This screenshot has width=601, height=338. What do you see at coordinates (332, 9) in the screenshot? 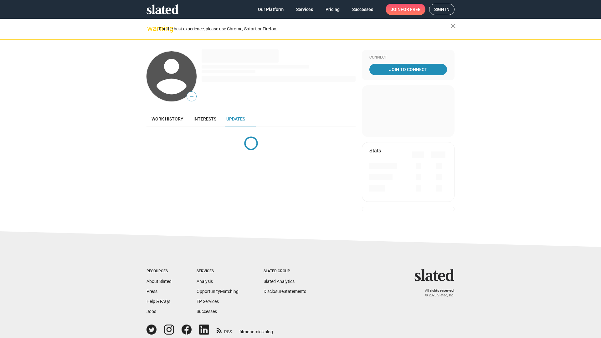
I see `a: Pricing` at bounding box center [332, 9].